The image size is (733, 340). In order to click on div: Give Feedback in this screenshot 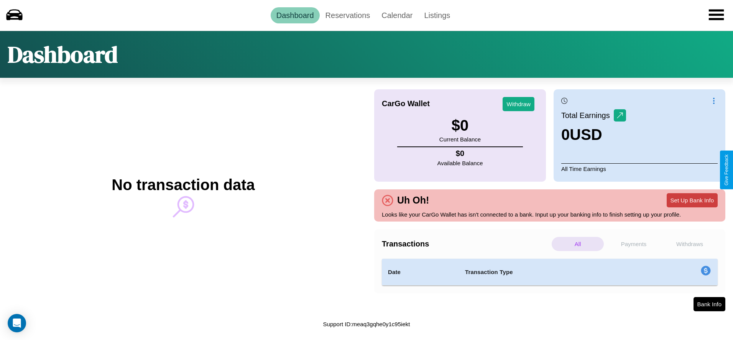, I will do `click(727, 170)`.